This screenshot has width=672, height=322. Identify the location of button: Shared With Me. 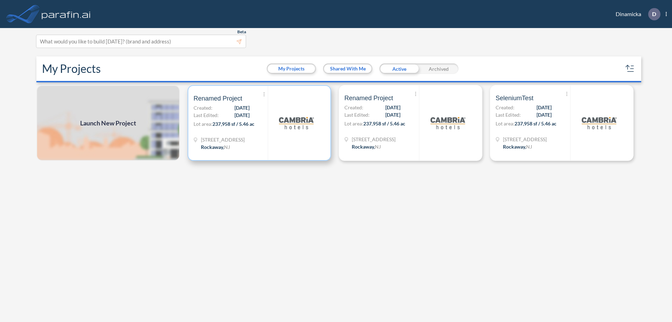
(348, 69).